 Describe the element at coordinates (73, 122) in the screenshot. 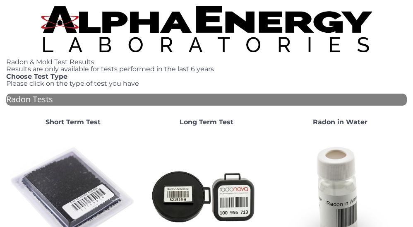

I see `strong: Short Term Test` at that location.